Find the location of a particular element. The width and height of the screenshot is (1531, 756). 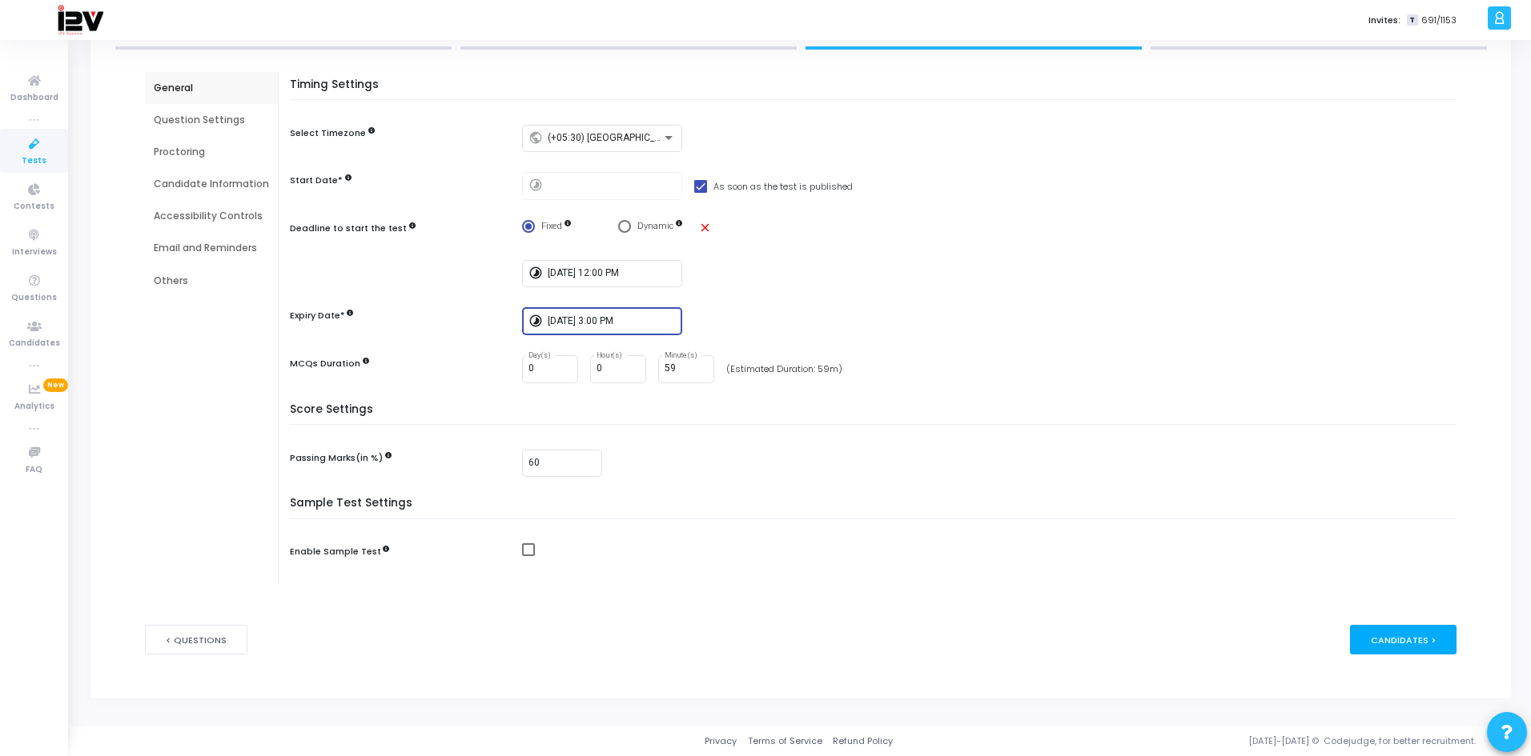

label: Passing Marks(in %) is located at coordinates (336, 458).